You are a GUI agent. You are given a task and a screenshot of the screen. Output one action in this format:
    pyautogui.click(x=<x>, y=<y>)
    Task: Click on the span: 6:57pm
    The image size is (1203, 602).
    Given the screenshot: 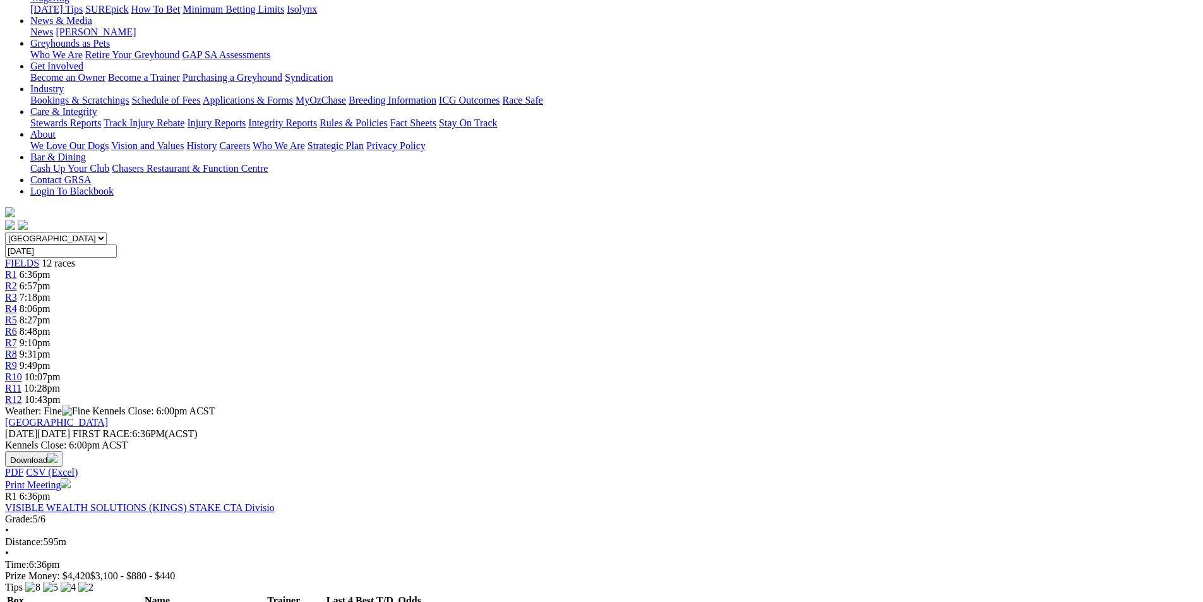 What is the action you would take?
    pyautogui.click(x=35, y=285)
    